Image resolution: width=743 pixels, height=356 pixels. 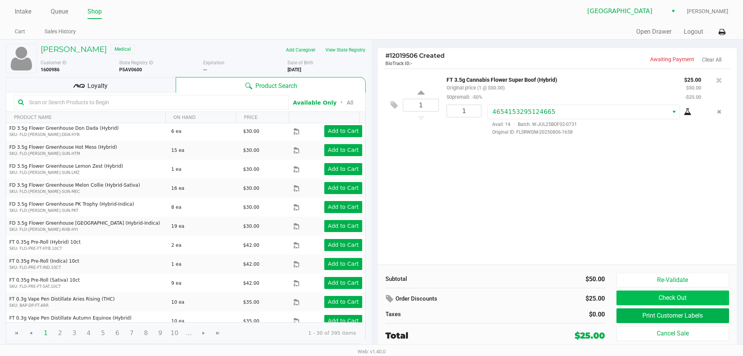 I want to click on span: 4654153295124665, so click(x=523, y=111).